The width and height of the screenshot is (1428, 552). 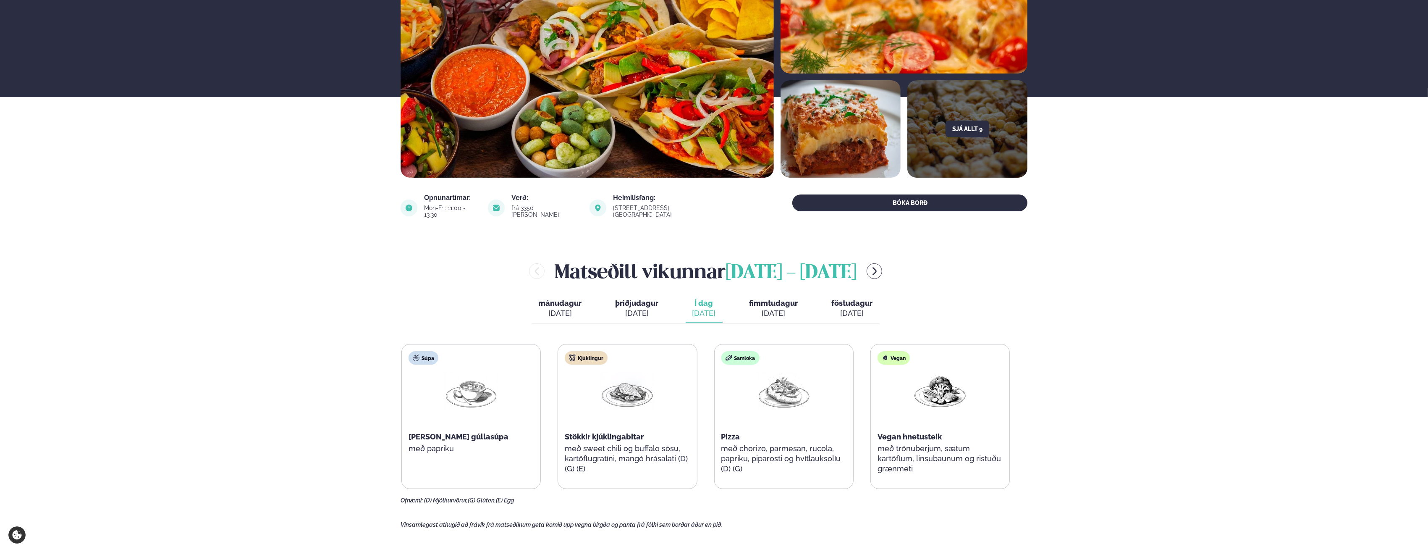 I want to click on div: Verð:, so click(x=545, y=198).